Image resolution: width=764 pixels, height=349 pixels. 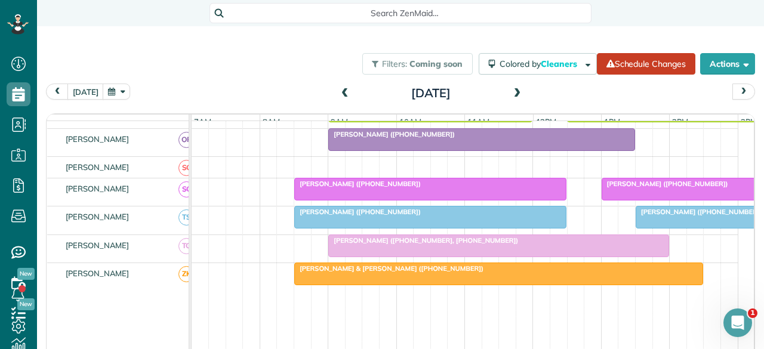 What do you see at coordinates (202, 122) in the screenshot?
I see `span: 7am` at bounding box center [202, 122].